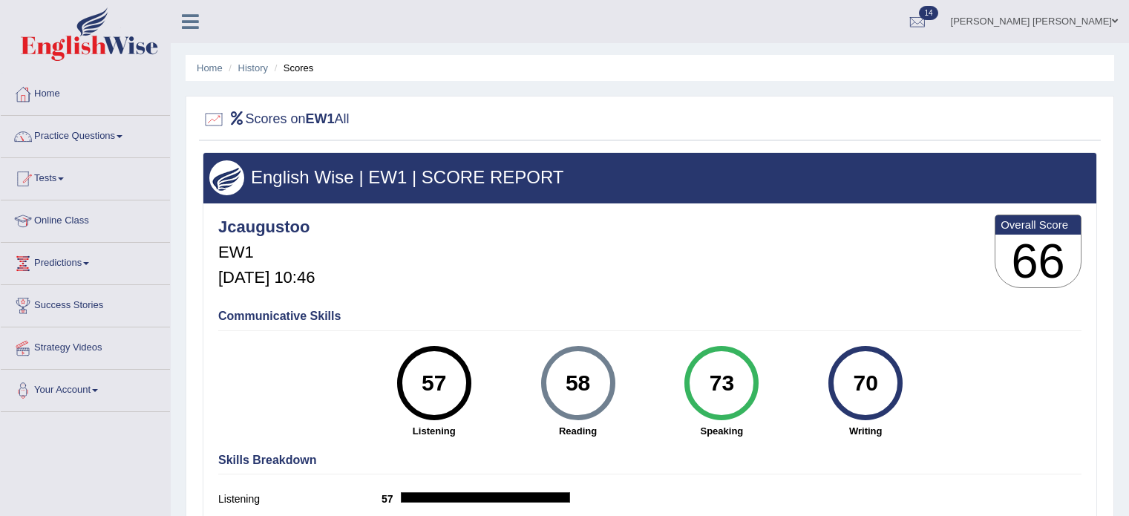 The width and height of the screenshot is (1129, 516). What do you see at coordinates (721, 383) in the screenshot?
I see `div: 73` at bounding box center [721, 383].